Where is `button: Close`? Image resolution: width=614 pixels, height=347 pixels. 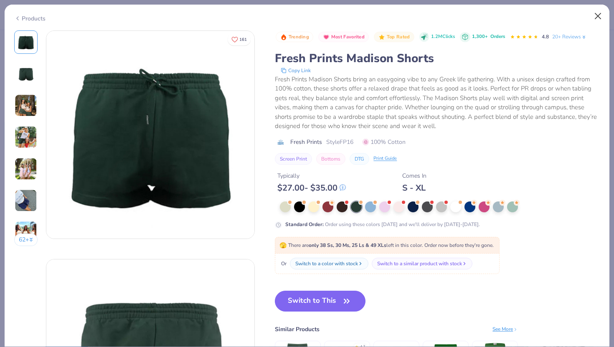
button: Close is located at coordinates (598, 16).